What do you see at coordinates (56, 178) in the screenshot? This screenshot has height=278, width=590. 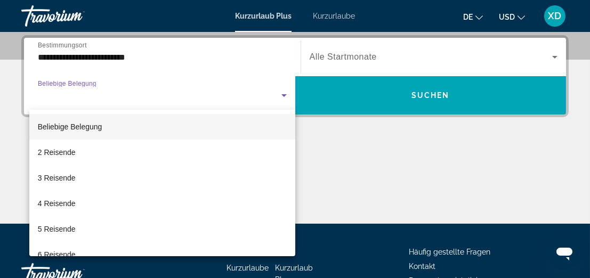 I see `font: 3 Reisende` at bounding box center [56, 178].